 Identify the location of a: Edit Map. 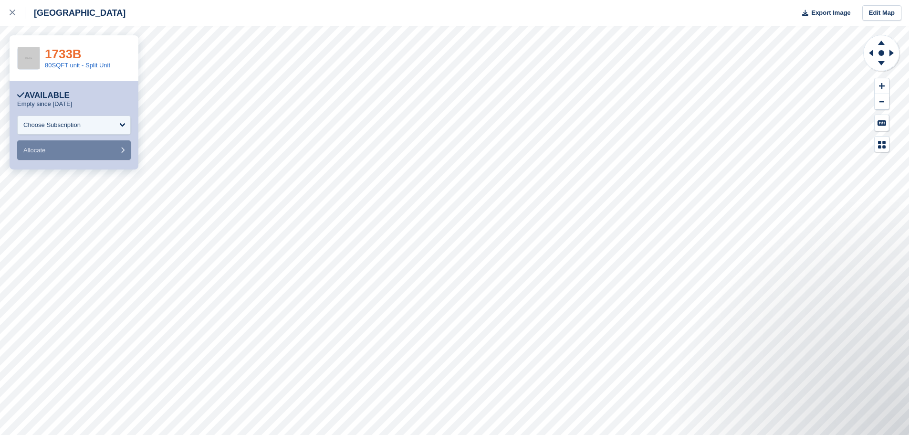
(882, 13).